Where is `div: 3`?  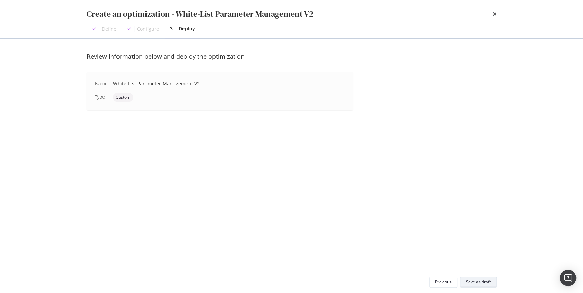
div: 3 is located at coordinates (172, 29).